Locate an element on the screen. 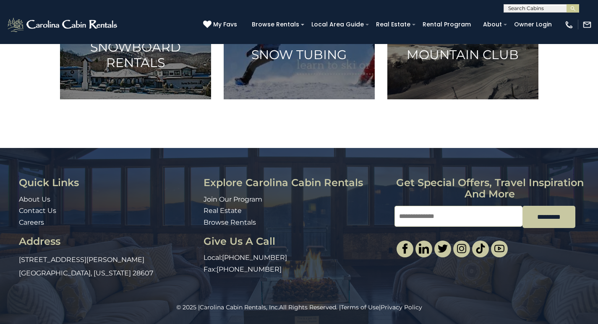  img: facebook-single.svg is located at coordinates (405, 249).